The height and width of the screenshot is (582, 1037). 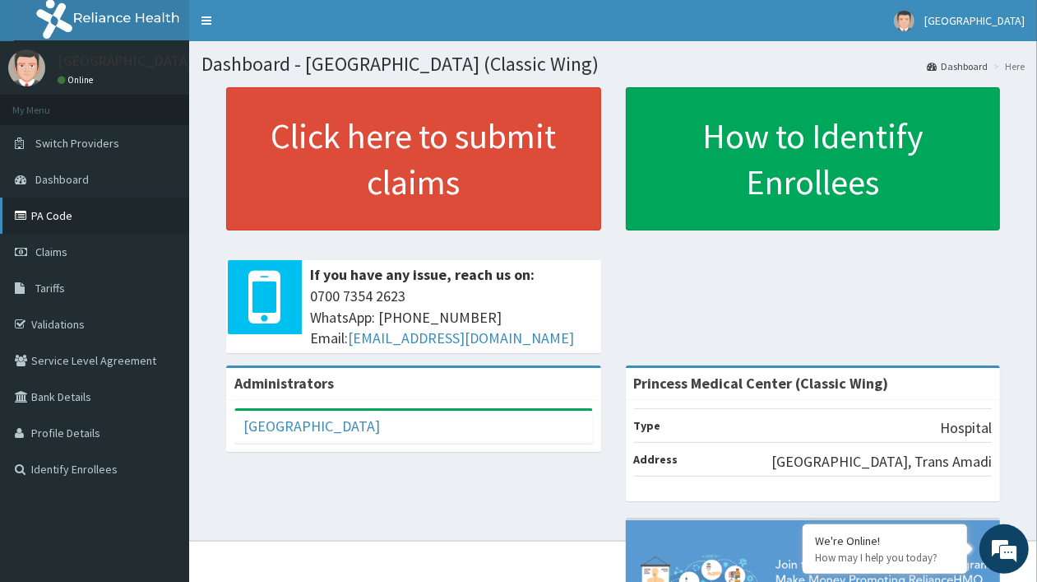 I want to click on div: We're Online!, so click(x=885, y=540).